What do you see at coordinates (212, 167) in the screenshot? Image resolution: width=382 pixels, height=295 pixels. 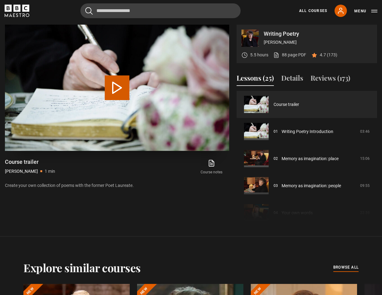 I see `a: Course notes` at bounding box center [212, 167].